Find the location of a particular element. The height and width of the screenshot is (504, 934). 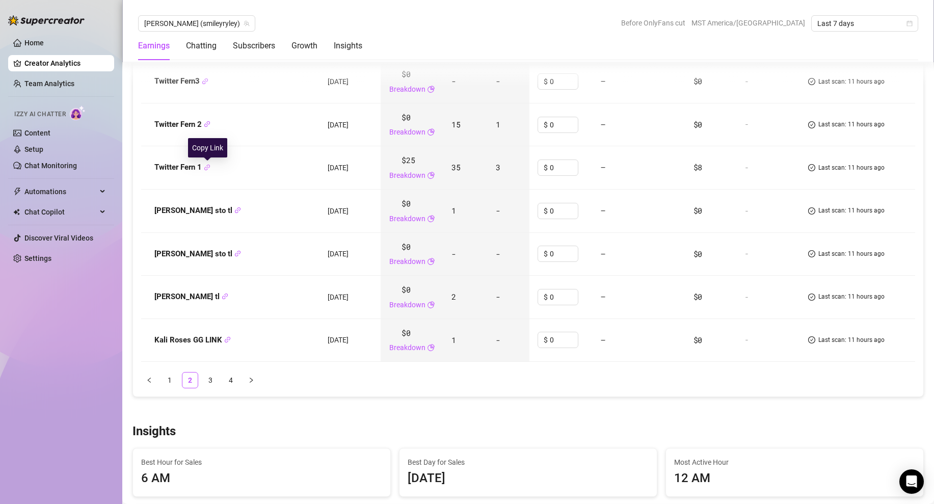

span: $25 is located at coordinates (408, 161).